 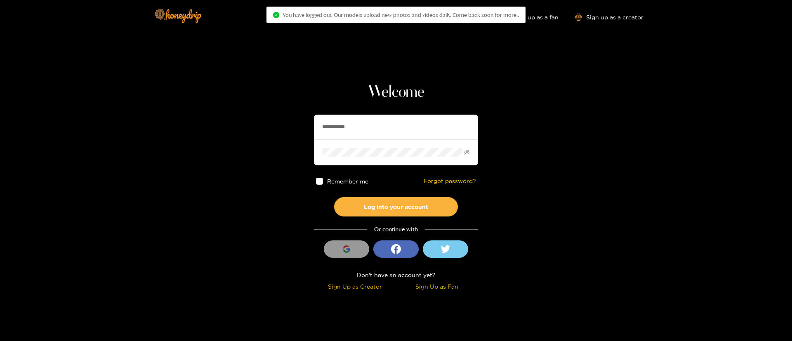 What do you see at coordinates (437, 286) in the screenshot?
I see `div: Sign Up as Fan` at bounding box center [437, 286].